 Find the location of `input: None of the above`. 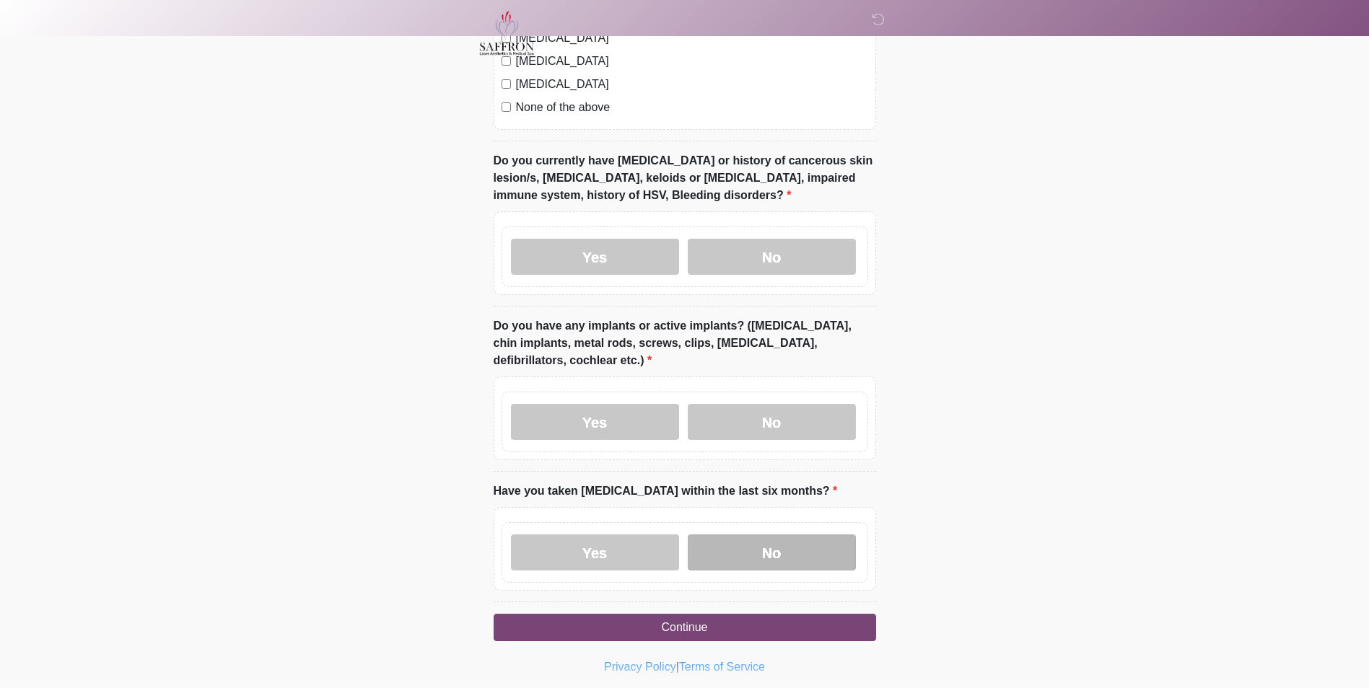

input: None of the above is located at coordinates (506, 107).